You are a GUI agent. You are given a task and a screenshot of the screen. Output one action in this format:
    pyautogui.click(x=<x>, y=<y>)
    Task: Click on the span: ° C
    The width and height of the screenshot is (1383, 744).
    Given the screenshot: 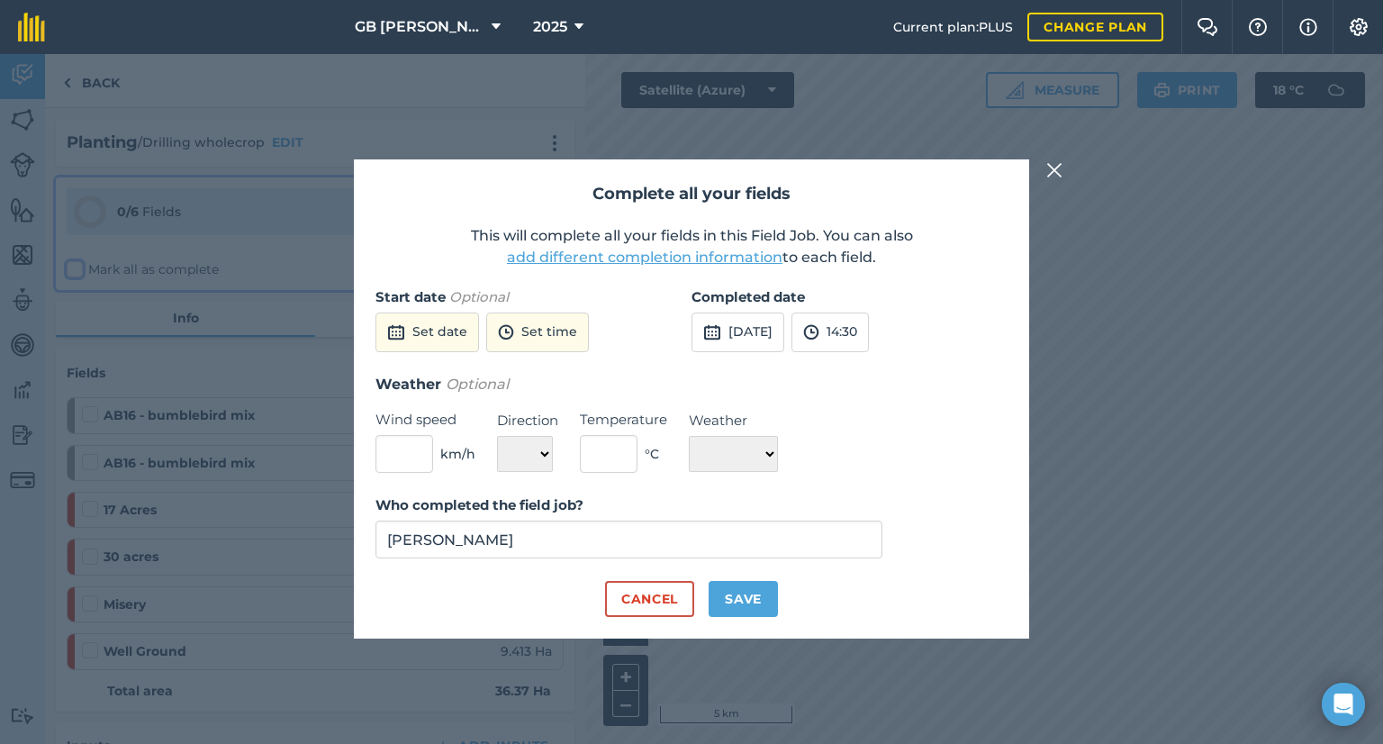 What is the action you would take?
    pyautogui.click(x=652, y=454)
    